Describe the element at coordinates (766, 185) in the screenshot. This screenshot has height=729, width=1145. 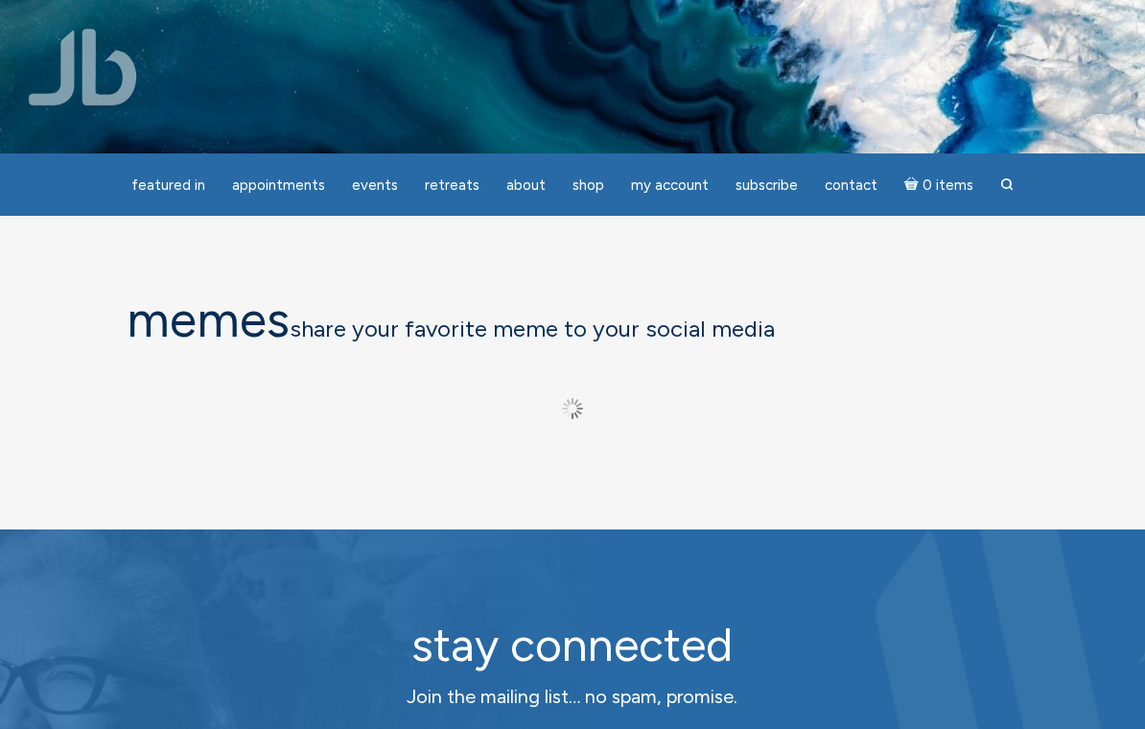
I see `a: Subscribe` at that location.